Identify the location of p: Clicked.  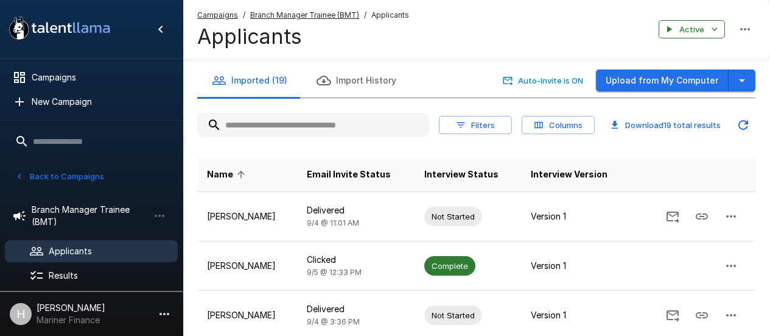
(356, 259).